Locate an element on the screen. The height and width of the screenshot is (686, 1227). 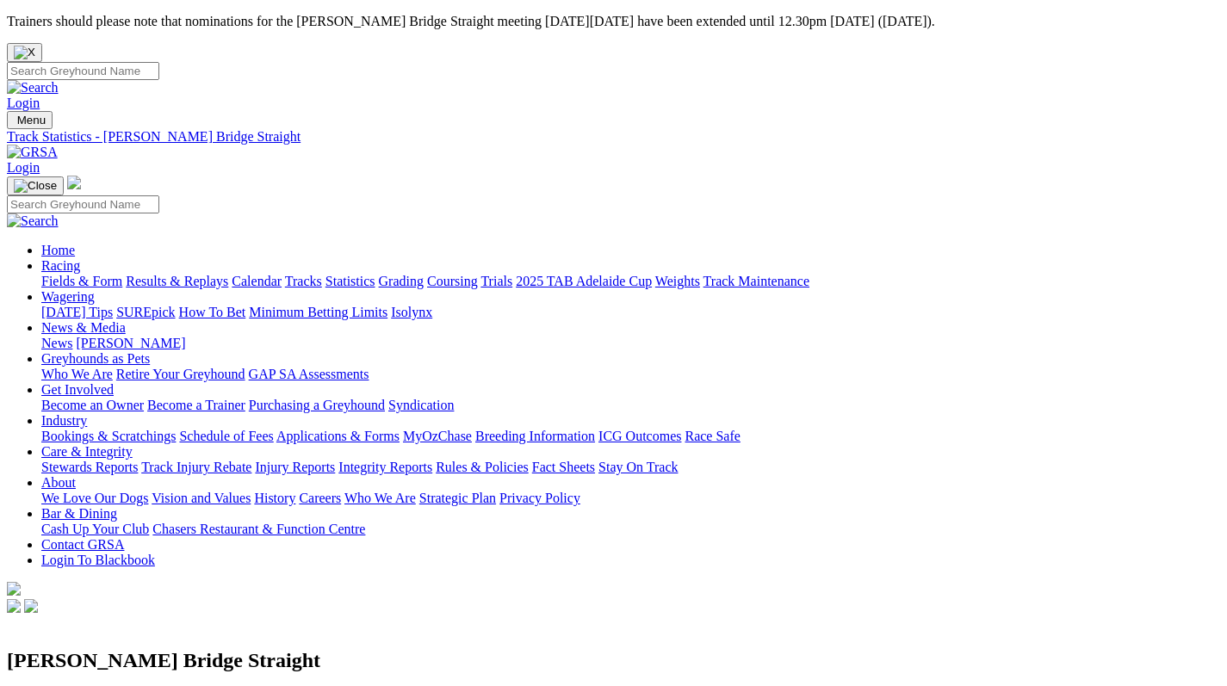
a: Retire Your Greyhound is located at coordinates (181, 374).